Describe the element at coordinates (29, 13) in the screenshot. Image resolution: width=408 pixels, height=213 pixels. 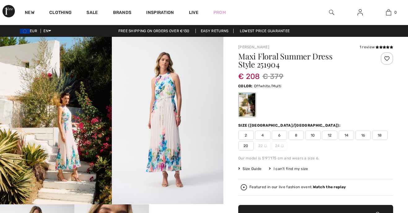
I see `a: New` at that location.